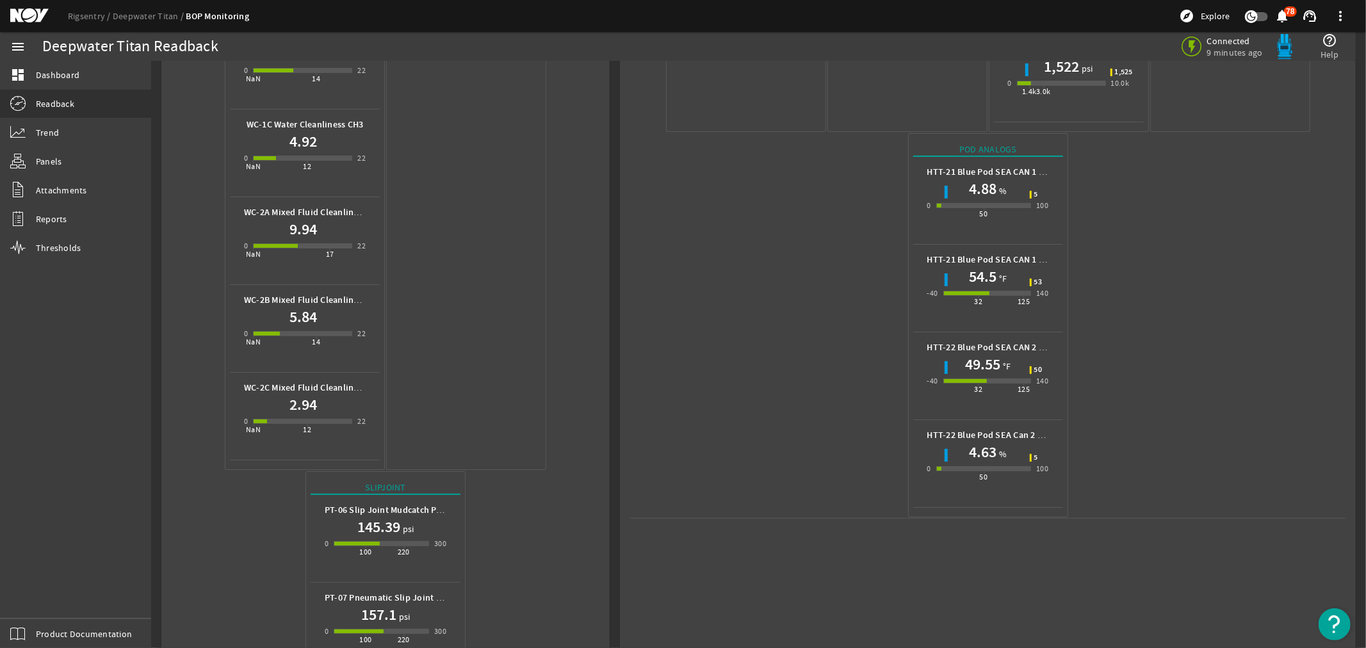 The height and width of the screenshot is (648, 1366). Describe the element at coordinates (1215, 16) in the screenshot. I see `span: Explore` at that location.